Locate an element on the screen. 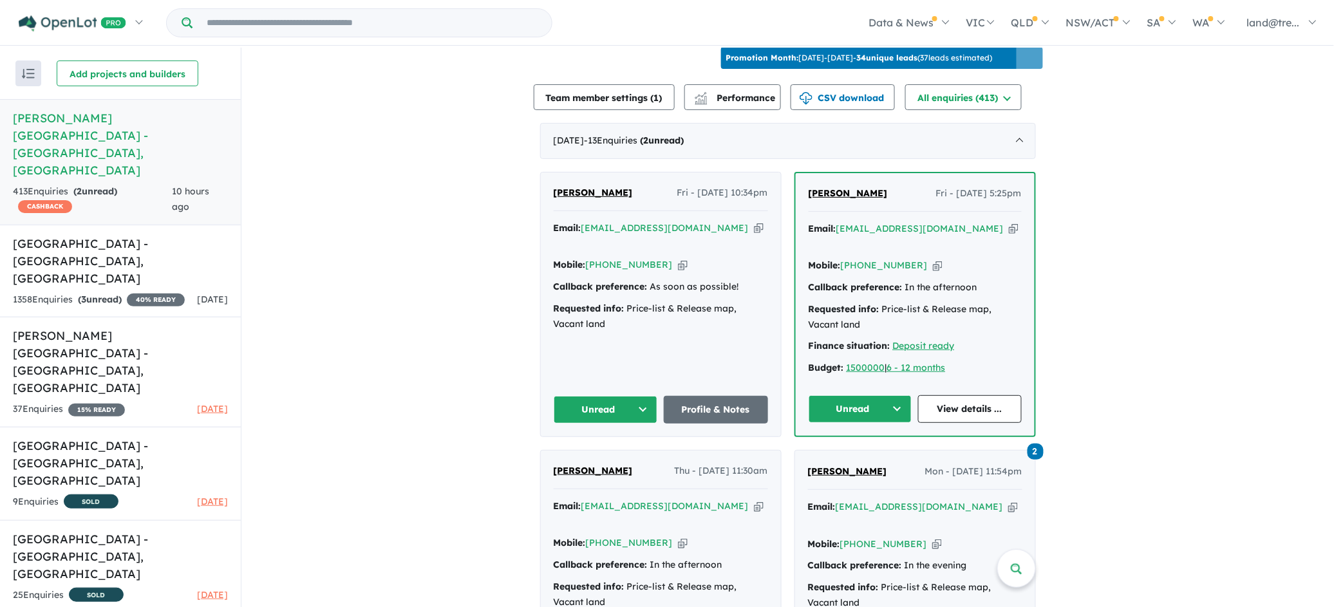 The height and width of the screenshot is (607, 1334). div: 37 Enquir ies is located at coordinates (69, 409).